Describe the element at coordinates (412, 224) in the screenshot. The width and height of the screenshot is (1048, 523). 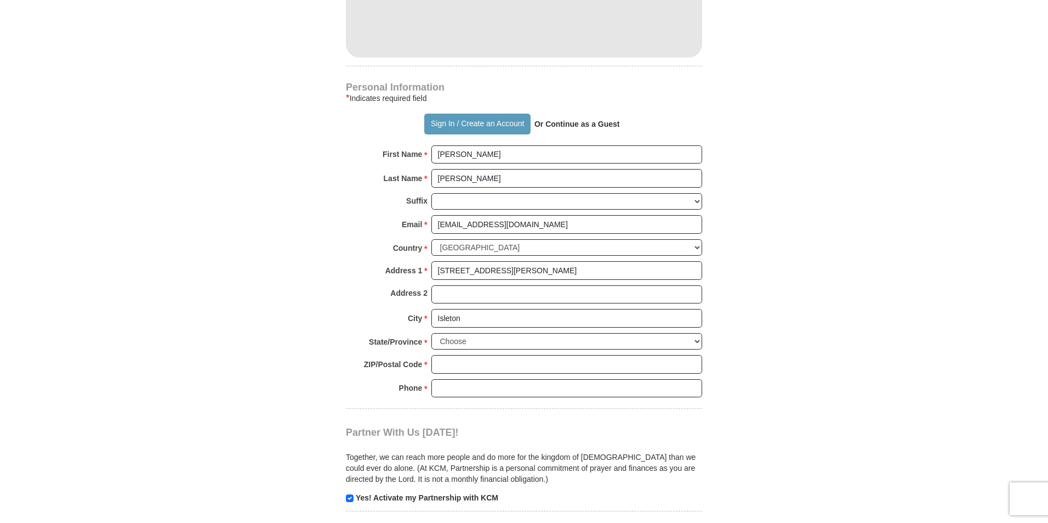
I see `strong: Email` at that location.